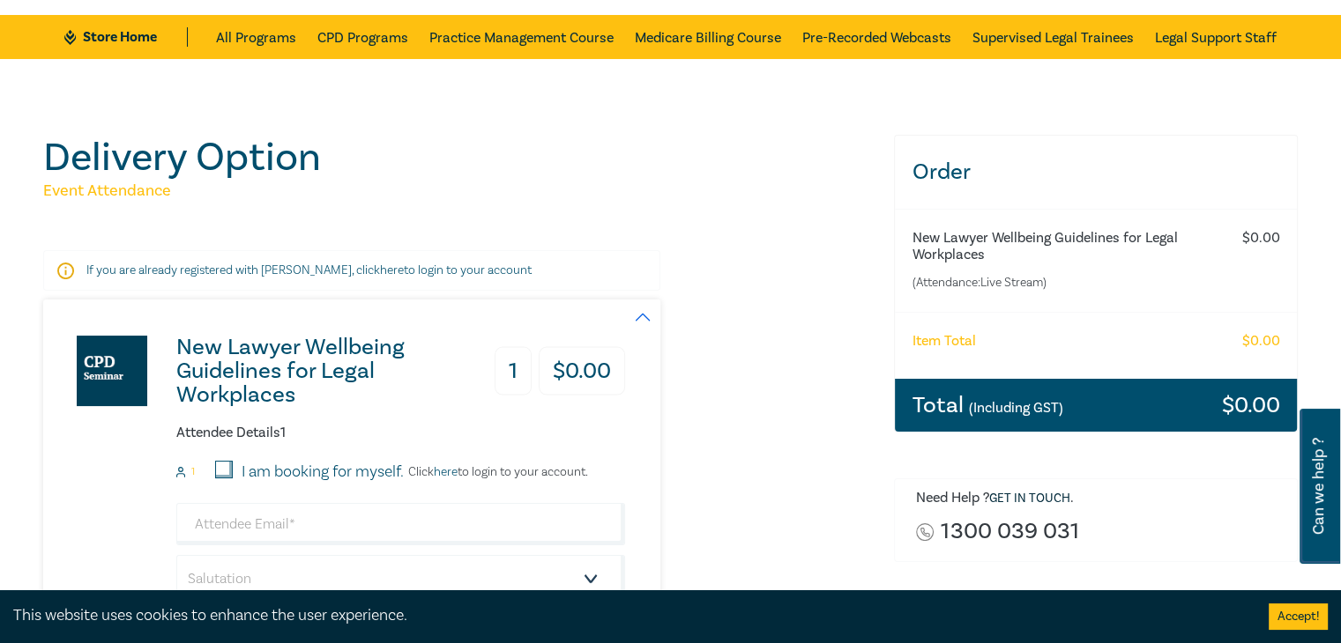 The image size is (1341, 643). What do you see at coordinates (1015, 408) in the screenshot?
I see `small: (Including GST)` at bounding box center [1015, 408].